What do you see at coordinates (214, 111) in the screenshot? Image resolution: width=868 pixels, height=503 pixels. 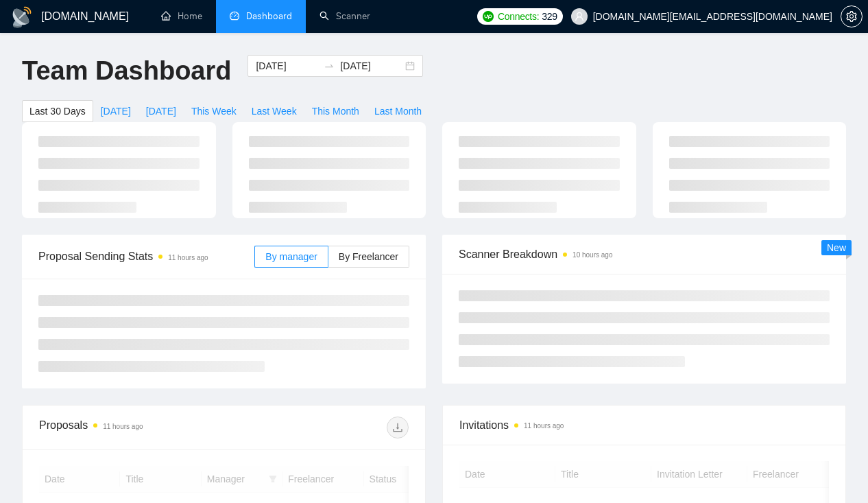 I see `span: This Week` at bounding box center [214, 111].